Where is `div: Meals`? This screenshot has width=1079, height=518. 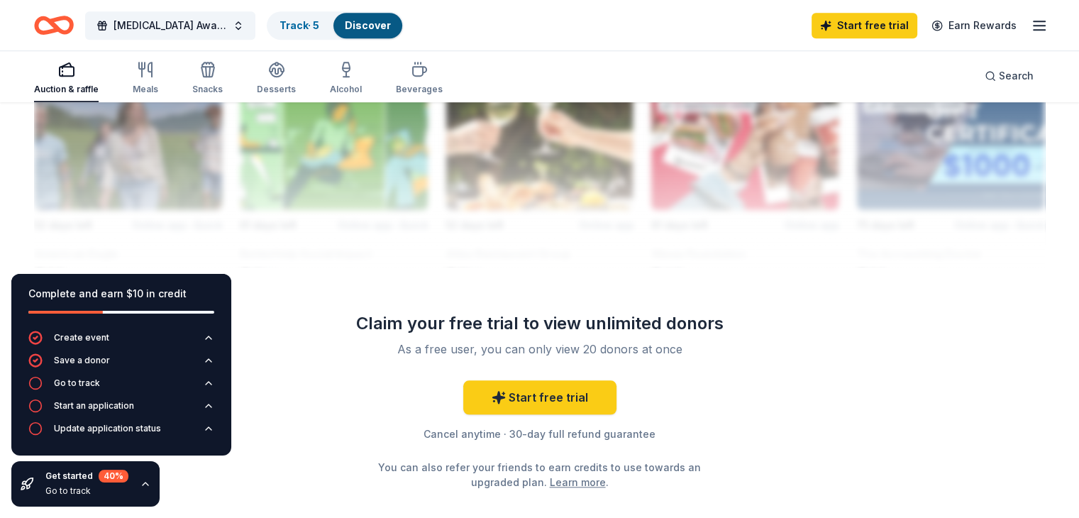
div: Meals is located at coordinates (145, 89).